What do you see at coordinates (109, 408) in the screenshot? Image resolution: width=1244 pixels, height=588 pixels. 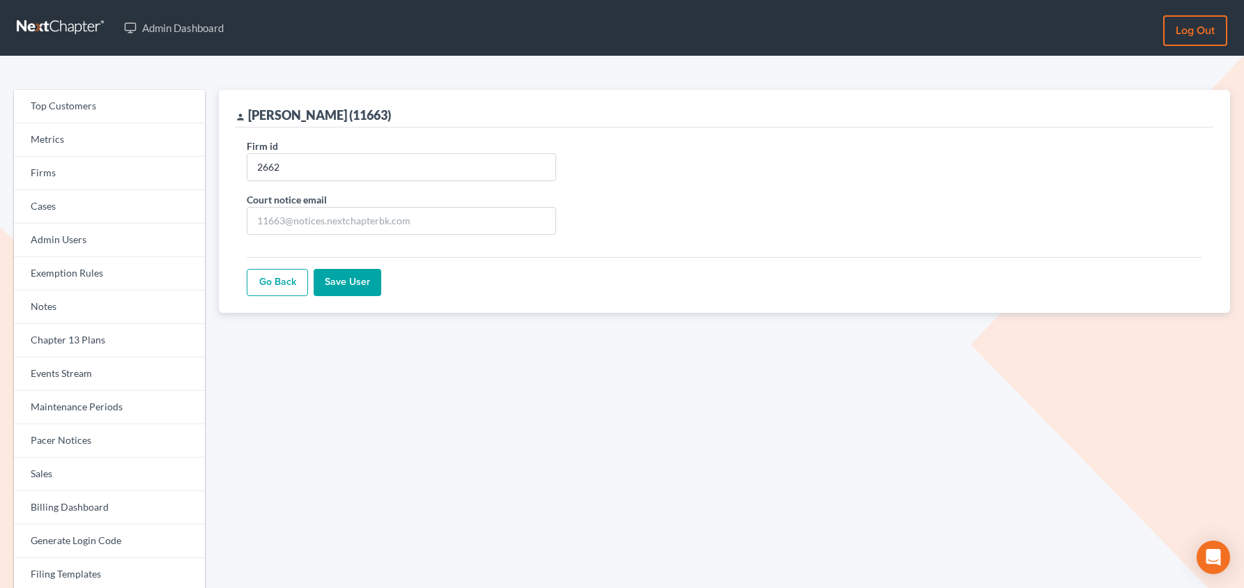 I see `a: Maintenance Periods` at bounding box center [109, 408].